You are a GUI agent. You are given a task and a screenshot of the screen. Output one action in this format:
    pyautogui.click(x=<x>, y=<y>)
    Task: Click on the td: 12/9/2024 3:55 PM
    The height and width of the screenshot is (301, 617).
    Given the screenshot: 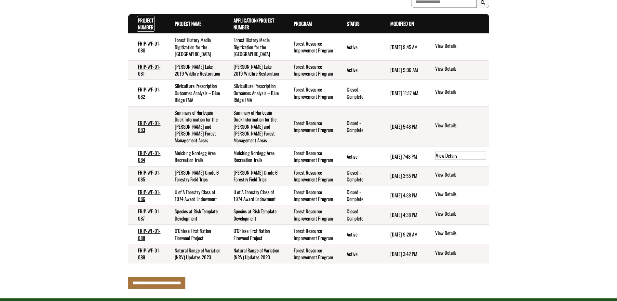 What is the action you would take?
    pyautogui.click(x=403, y=176)
    